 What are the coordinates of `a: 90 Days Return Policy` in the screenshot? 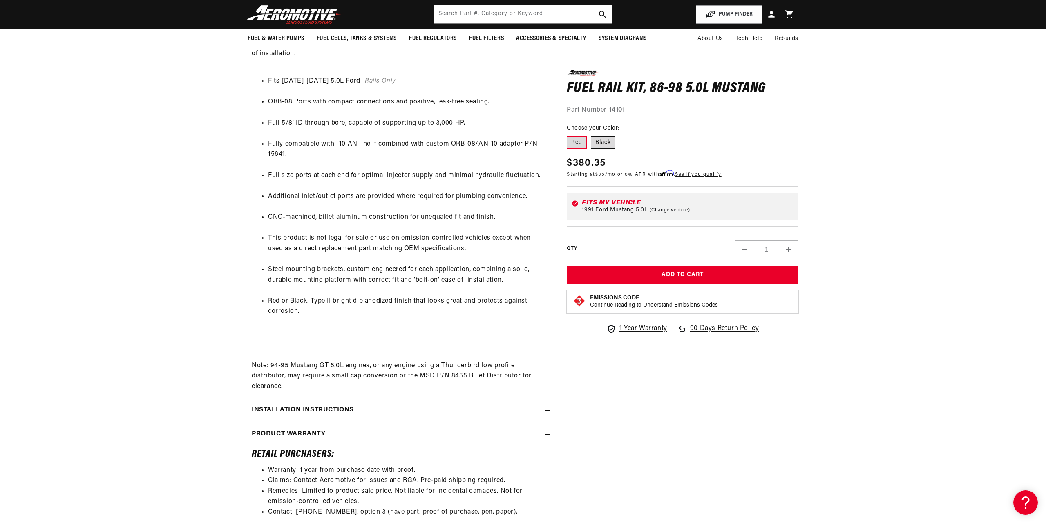 It's located at (718, 332).